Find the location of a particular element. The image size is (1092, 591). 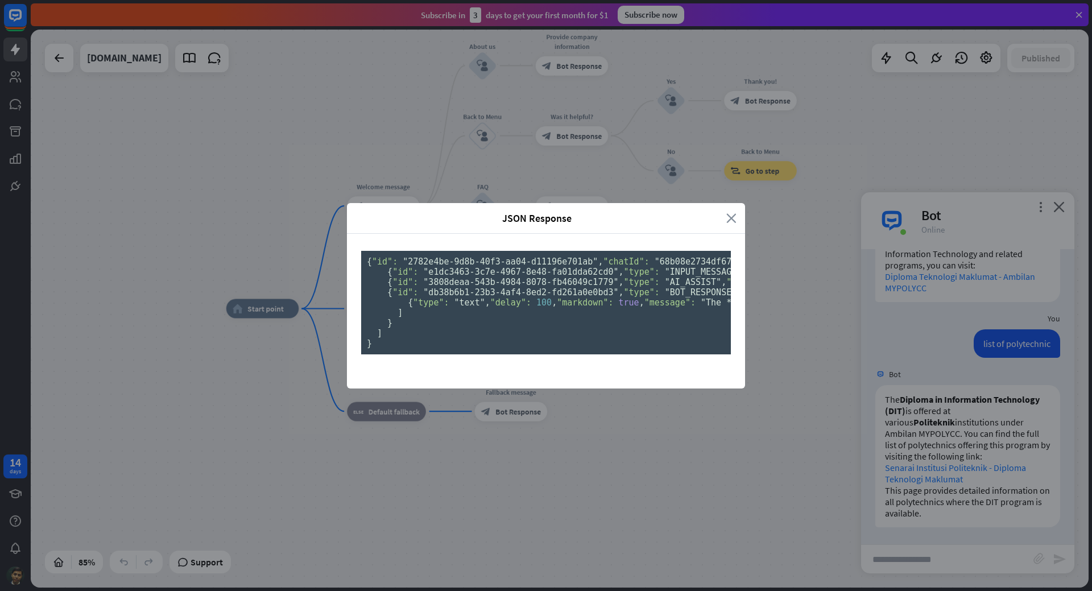

span: "delay": is located at coordinates (511, 303).